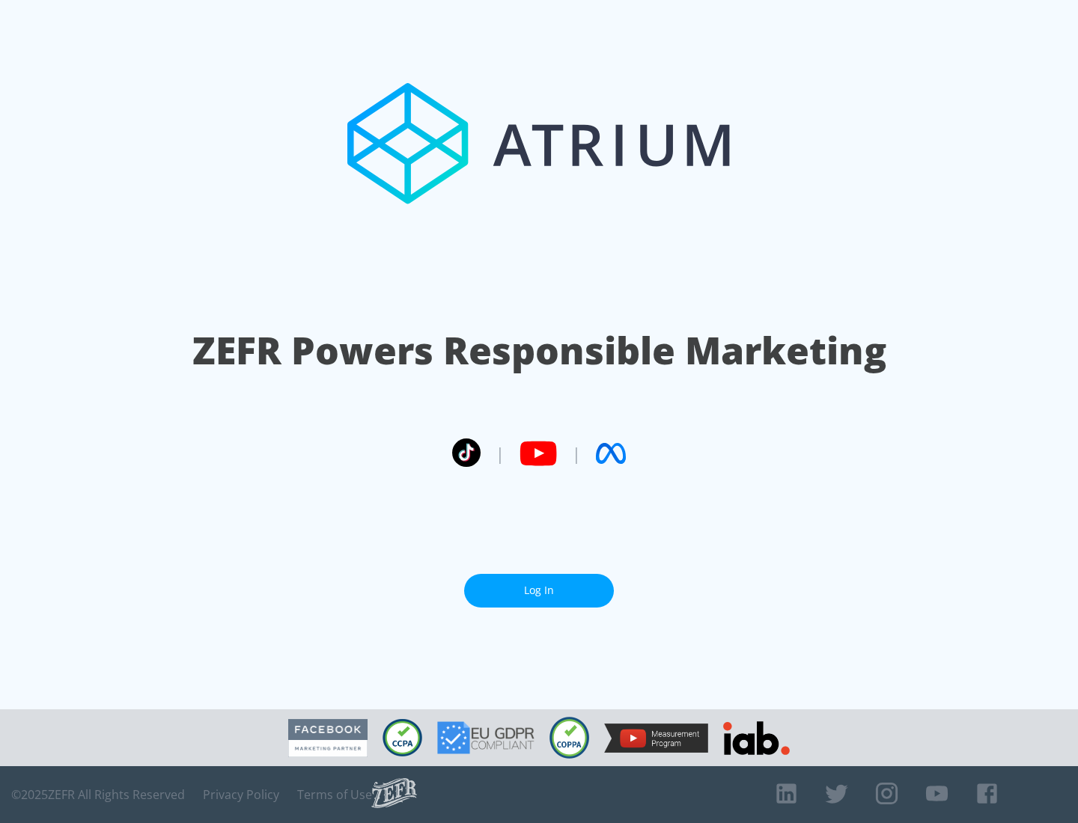  I want to click on img: COPPA Compliant, so click(569, 738).